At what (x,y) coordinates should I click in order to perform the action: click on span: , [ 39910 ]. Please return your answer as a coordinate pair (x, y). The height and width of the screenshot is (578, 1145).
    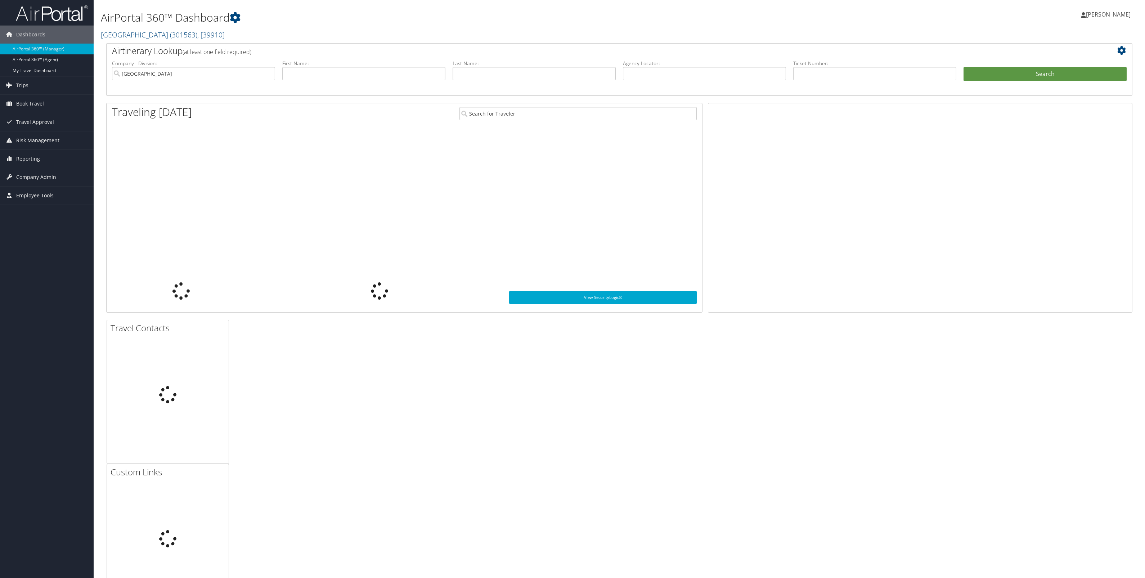
    Looking at the image, I should click on (211, 35).